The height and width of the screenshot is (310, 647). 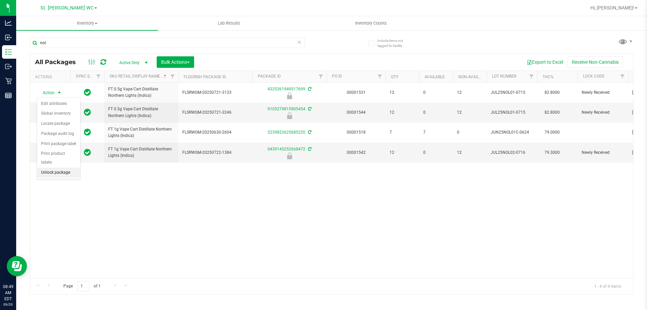 I want to click on a: Inventory, so click(x=87, y=23).